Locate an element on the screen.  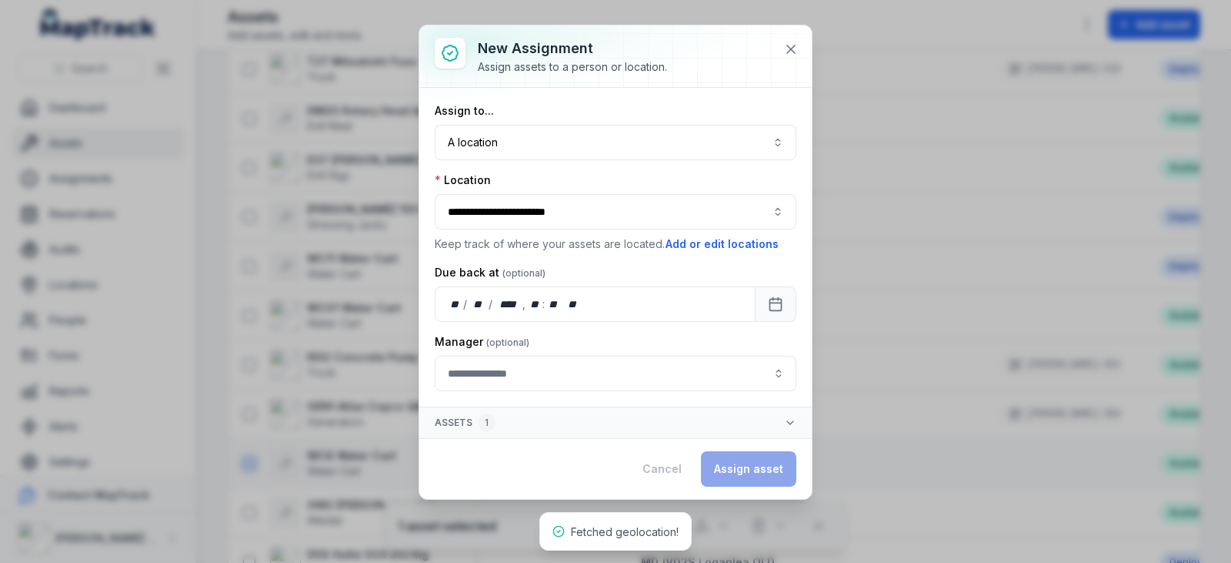
div: hour, is located at coordinates (535, 304).